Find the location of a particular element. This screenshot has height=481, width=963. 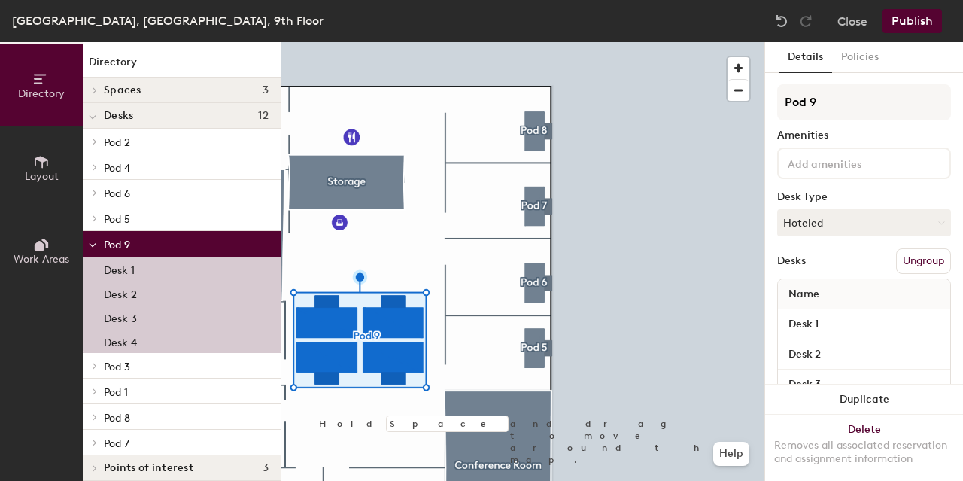

span: Pod 6 is located at coordinates (117, 193).